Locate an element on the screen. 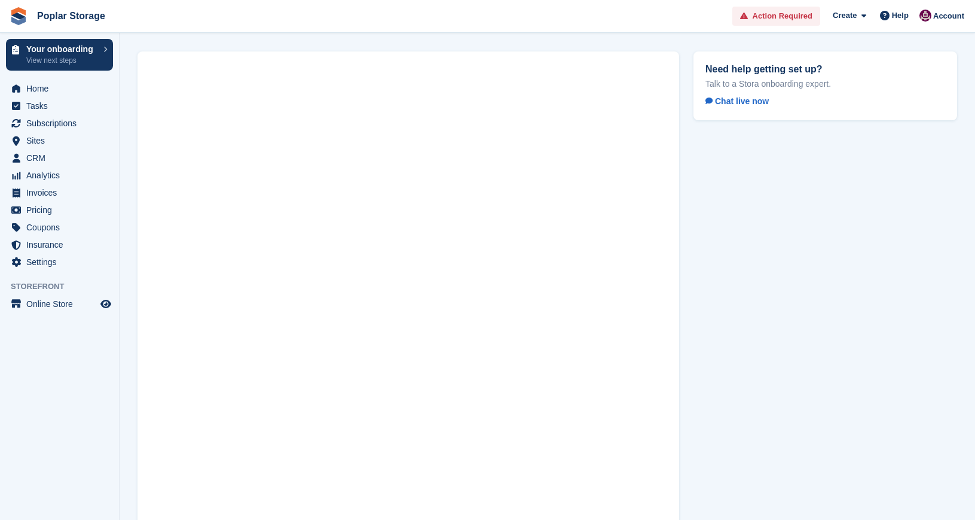 The height and width of the screenshot is (520, 975). span: Home is located at coordinates (62, 89).